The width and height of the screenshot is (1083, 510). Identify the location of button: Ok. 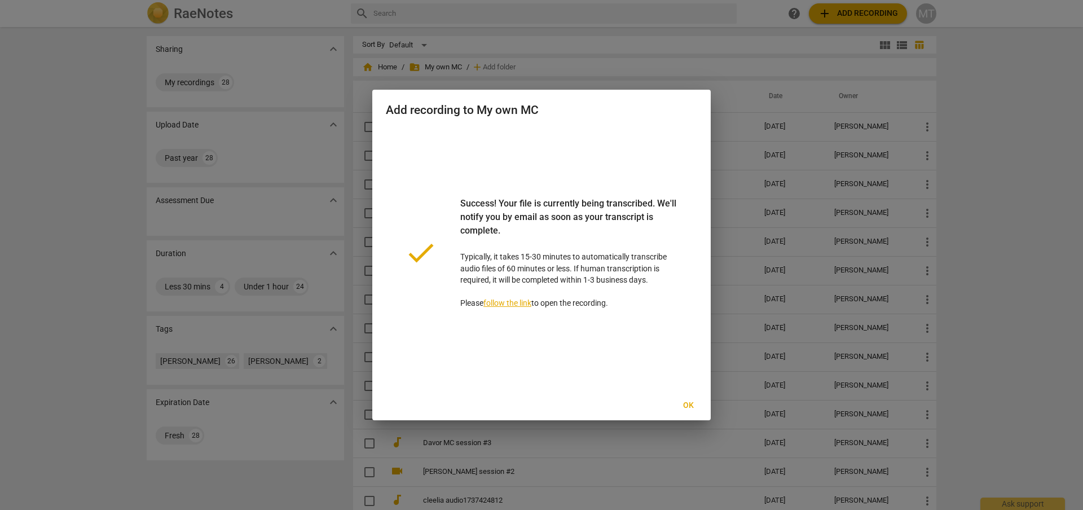
(688, 406).